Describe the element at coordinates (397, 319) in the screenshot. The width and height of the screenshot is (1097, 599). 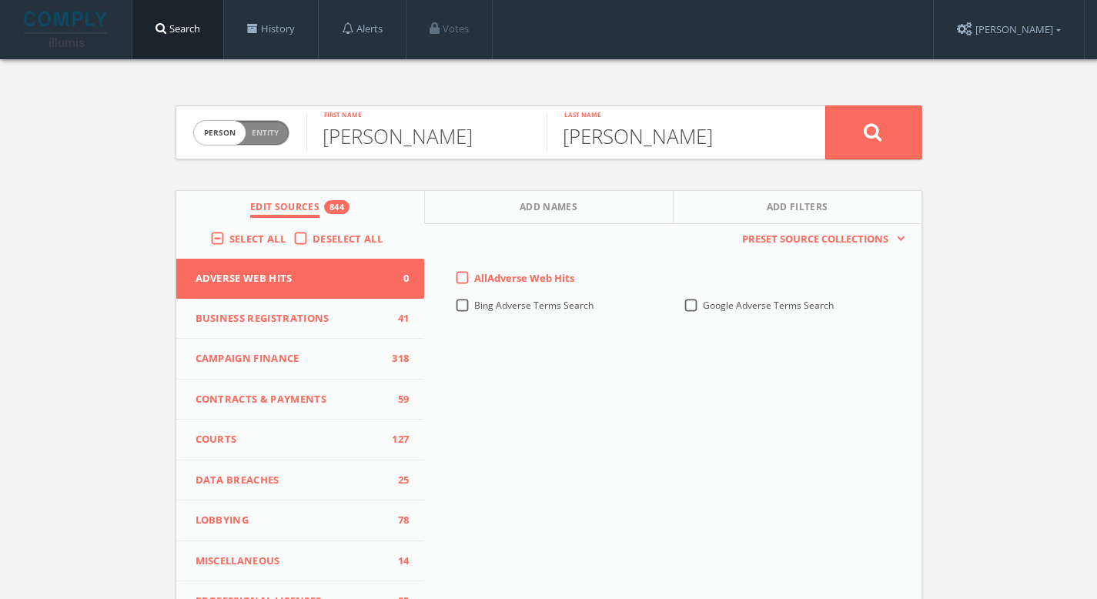
I see `span: 41` at that location.